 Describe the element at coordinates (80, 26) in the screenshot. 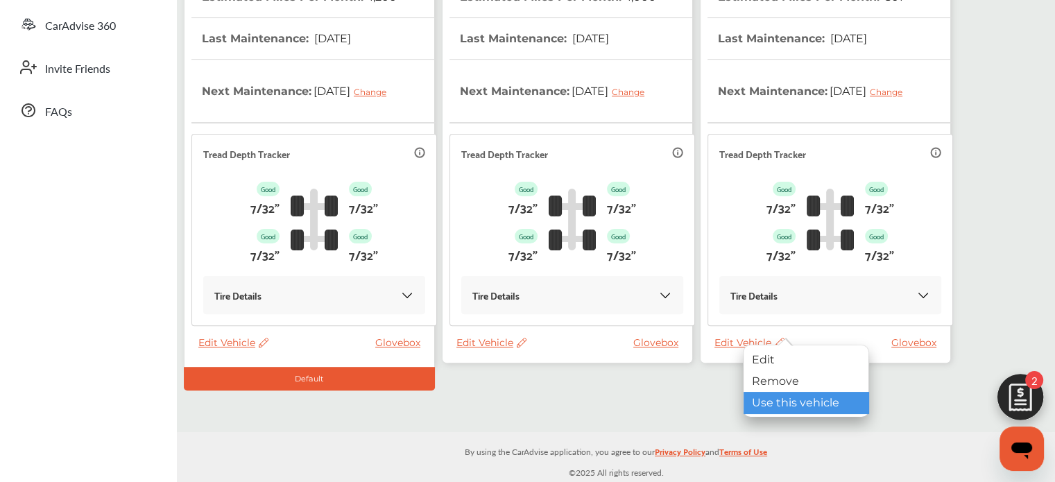

I see `span: CarAdvise 360` at that location.